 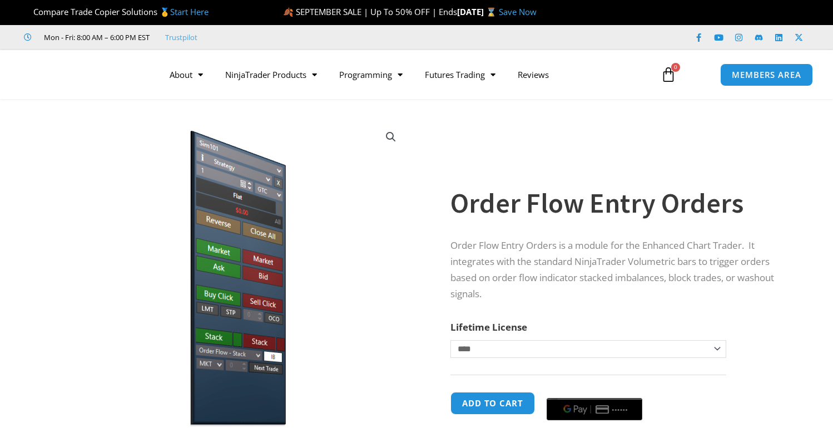 What do you see at coordinates (613, 203) in the screenshot?
I see `h1: Order Flow Entry Orders` at bounding box center [613, 203].